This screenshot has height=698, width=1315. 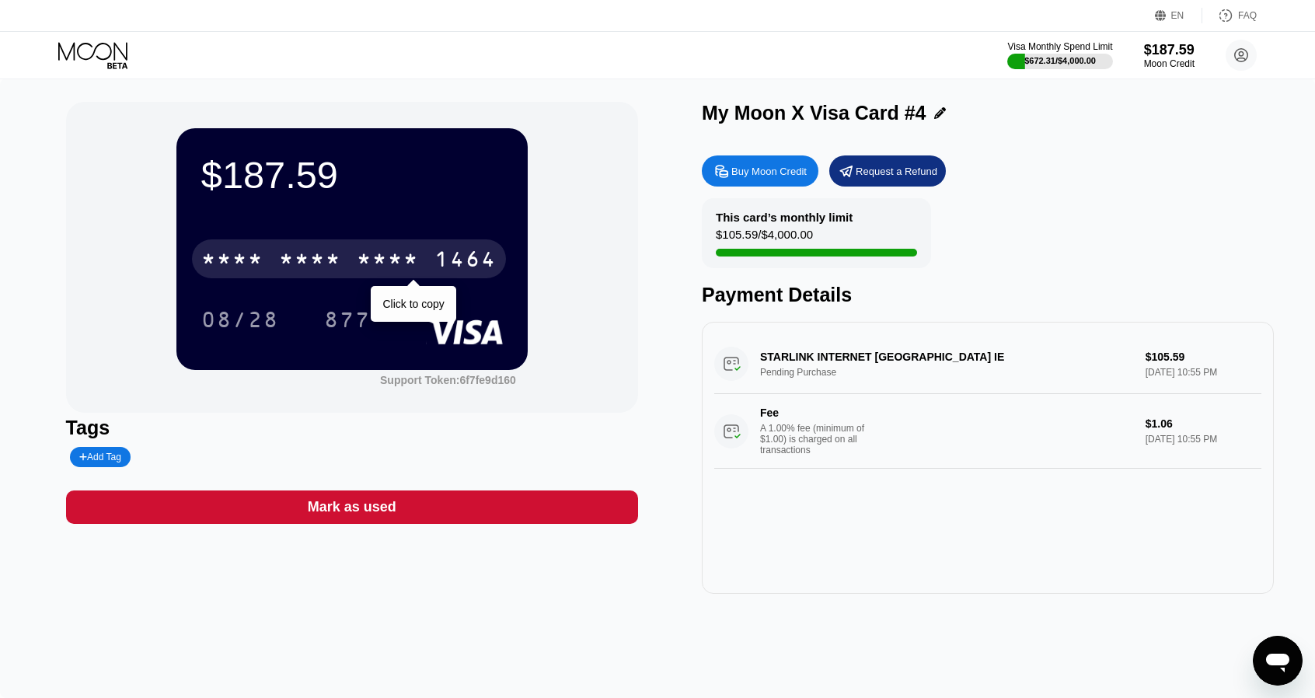 What do you see at coordinates (819, 439) in the screenshot?
I see `div: A 1.00% fee (minimum of $1.00) is charged on all transactions` at bounding box center [819, 439].